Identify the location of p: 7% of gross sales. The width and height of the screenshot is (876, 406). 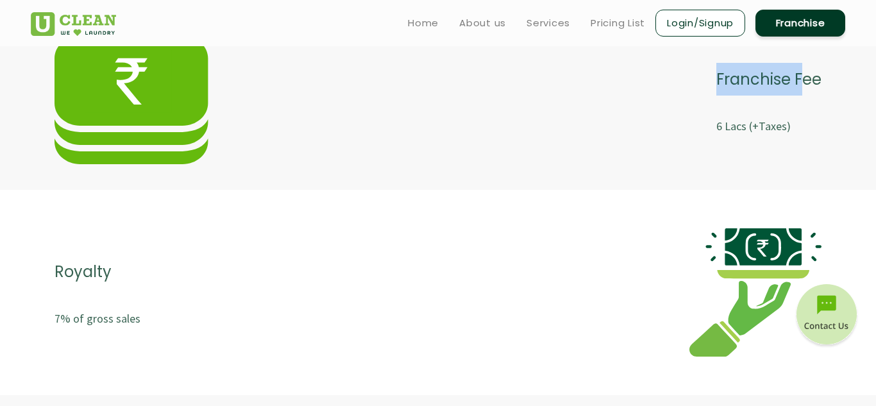
(98, 319).